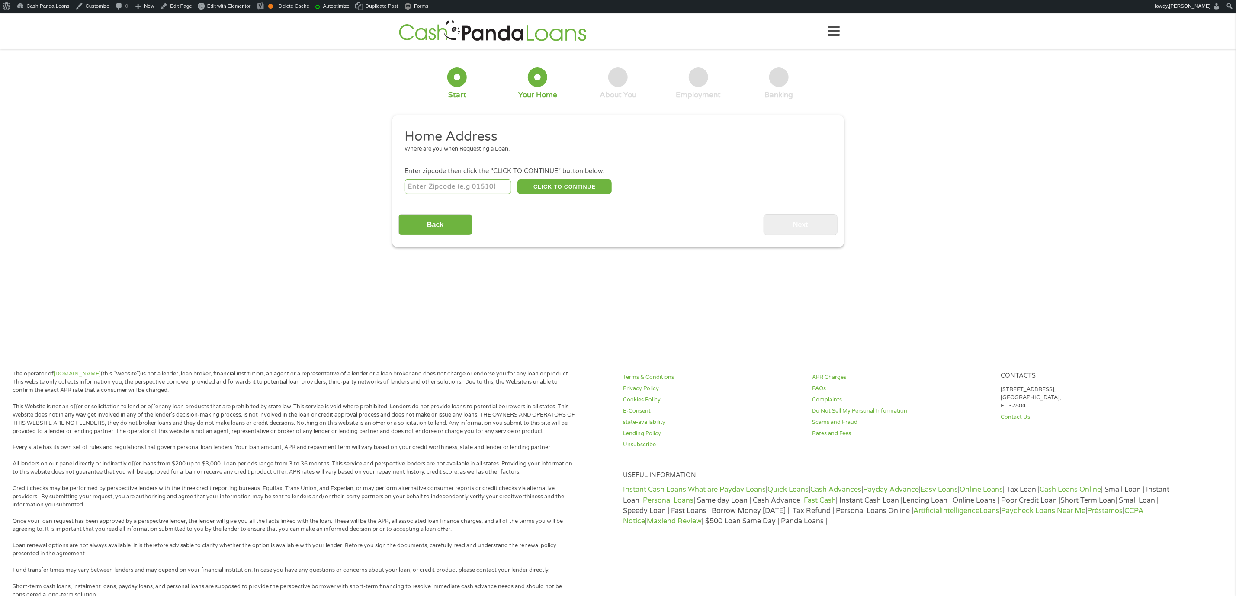 The width and height of the screenshot is (1236, 596). What do you see at coordinates (296, 382) in the screenshot?
I see `p: The operator of (this “Website”) is not a lender, loan broker, financial institution, an agent or...` at bounding box center [296, 382].